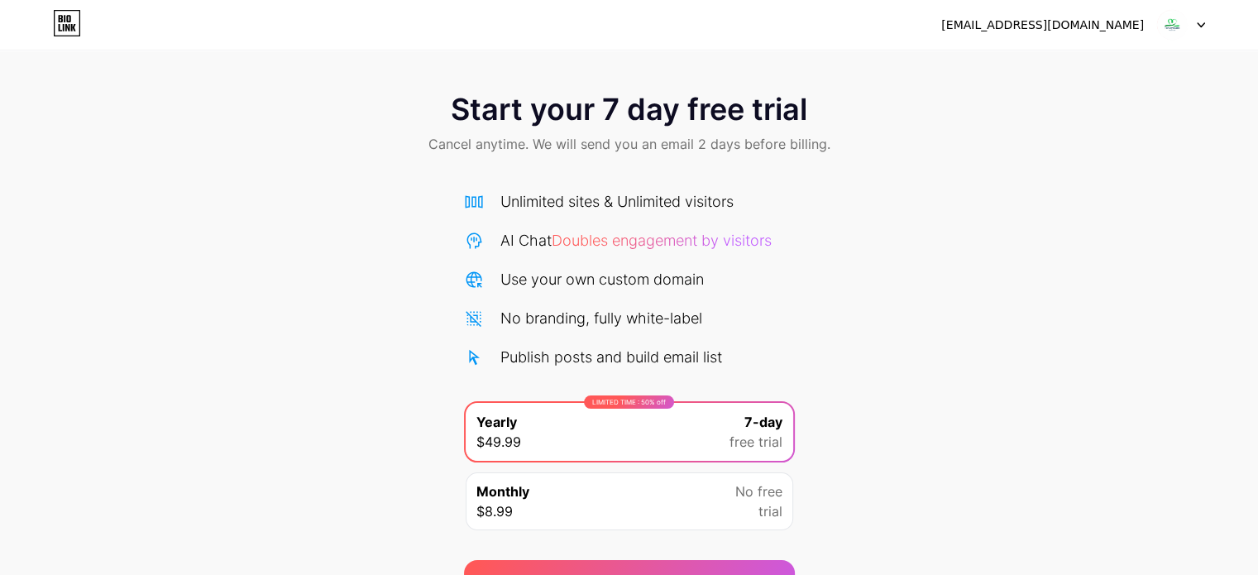 The image size is (1258, 575). I want to click on div: Publish posts and build email list, so click(611, 357).